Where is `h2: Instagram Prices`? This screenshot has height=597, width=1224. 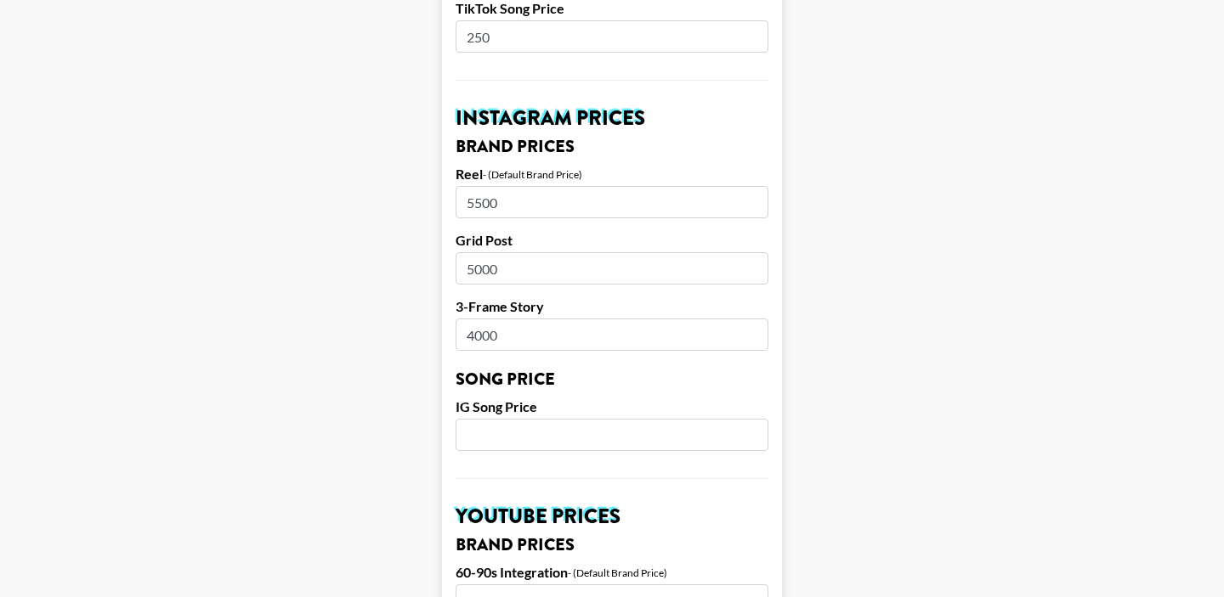 h2: Instagram Prices is located at coordinates (612, 118).